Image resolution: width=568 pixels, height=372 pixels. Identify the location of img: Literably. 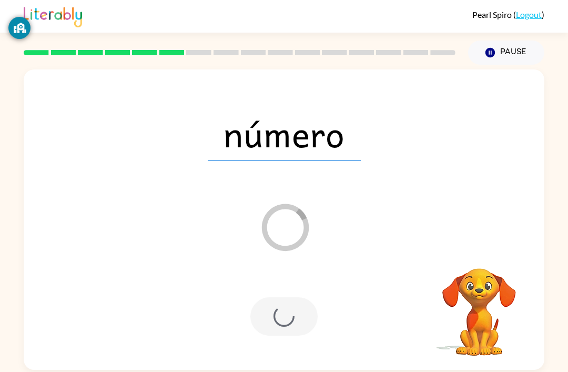
(53, 16).